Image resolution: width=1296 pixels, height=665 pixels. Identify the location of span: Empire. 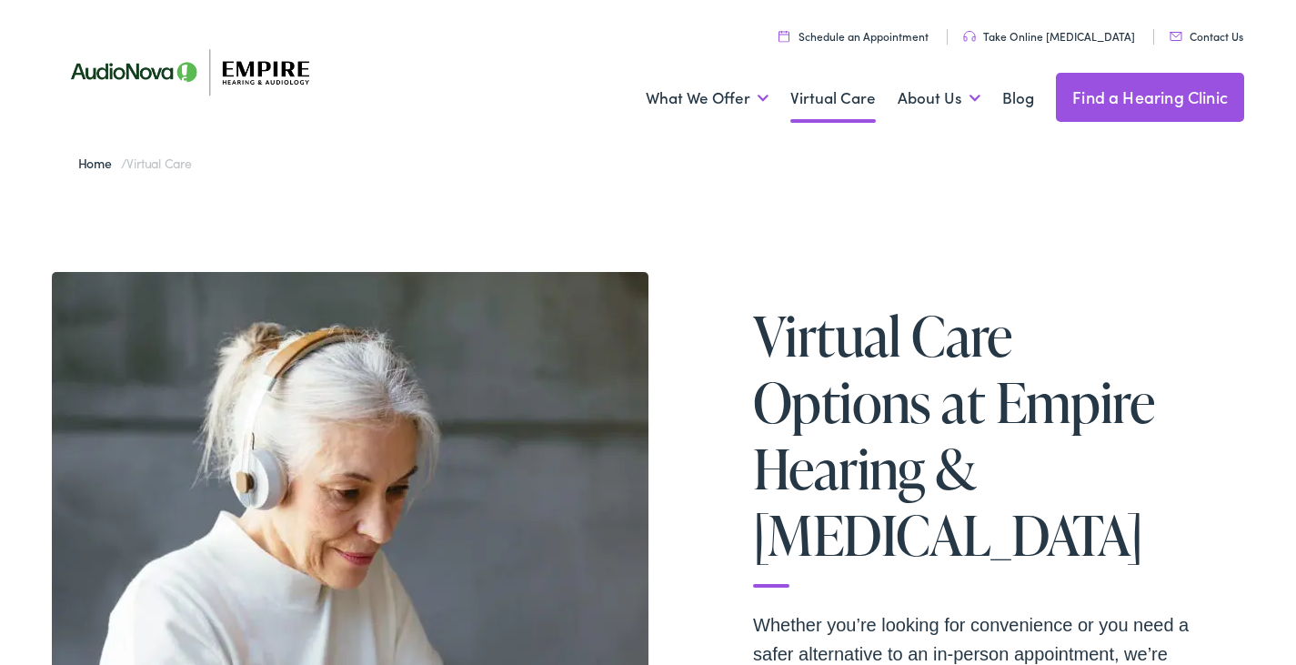
(1075, 402).